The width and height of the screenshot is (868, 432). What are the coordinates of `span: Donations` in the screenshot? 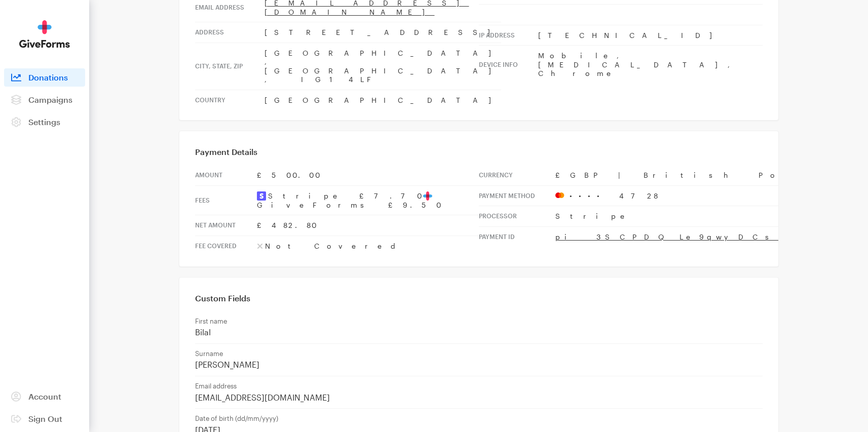 It's located at (48, 77).